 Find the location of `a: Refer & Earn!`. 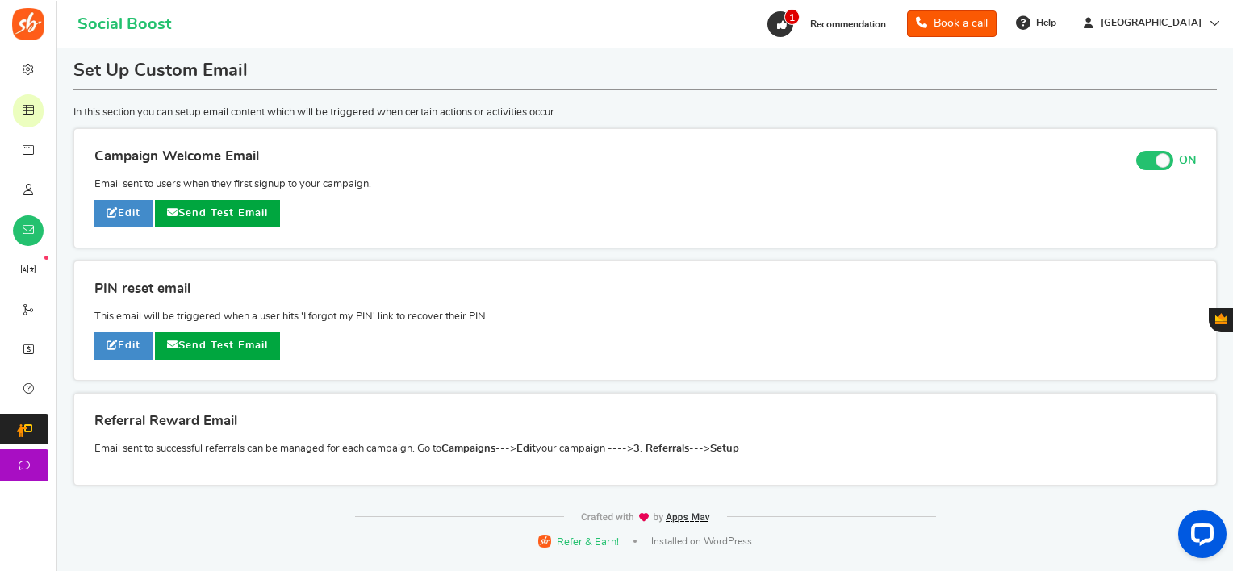

a: Refer & Earn! is located at coordinates (579, 542).